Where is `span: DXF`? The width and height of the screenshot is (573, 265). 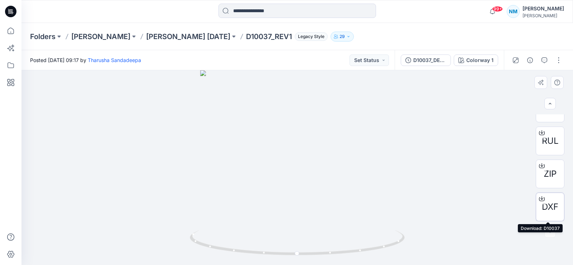 span: DXF is located at coordinates (550, 207).